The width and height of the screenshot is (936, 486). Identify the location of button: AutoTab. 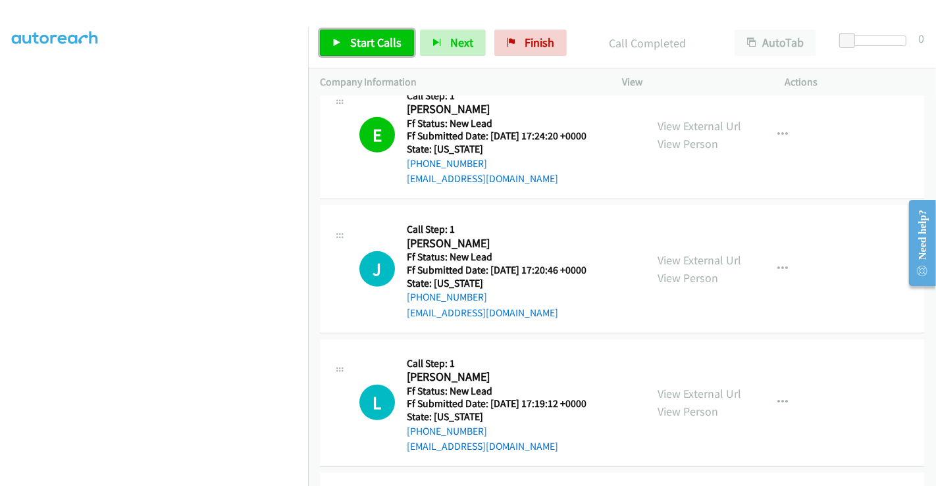
(775, 43).